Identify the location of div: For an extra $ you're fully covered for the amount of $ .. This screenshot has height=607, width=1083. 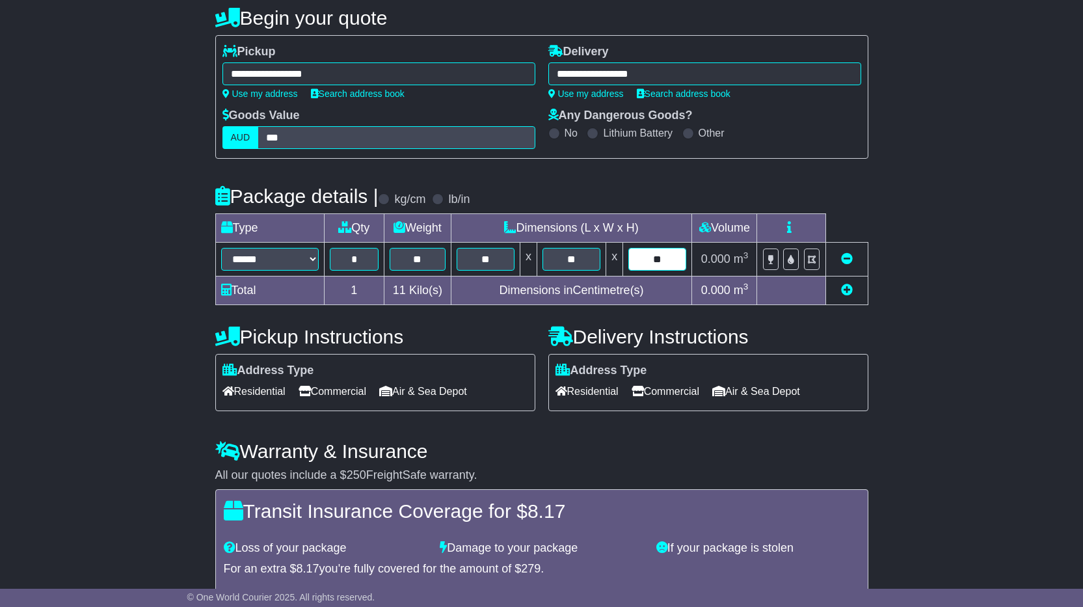
(542, 569).